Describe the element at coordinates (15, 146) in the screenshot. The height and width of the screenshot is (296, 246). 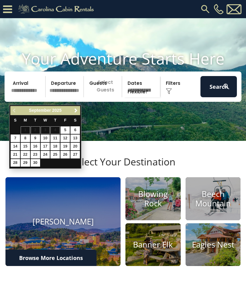
I see `a: 14` at that location.